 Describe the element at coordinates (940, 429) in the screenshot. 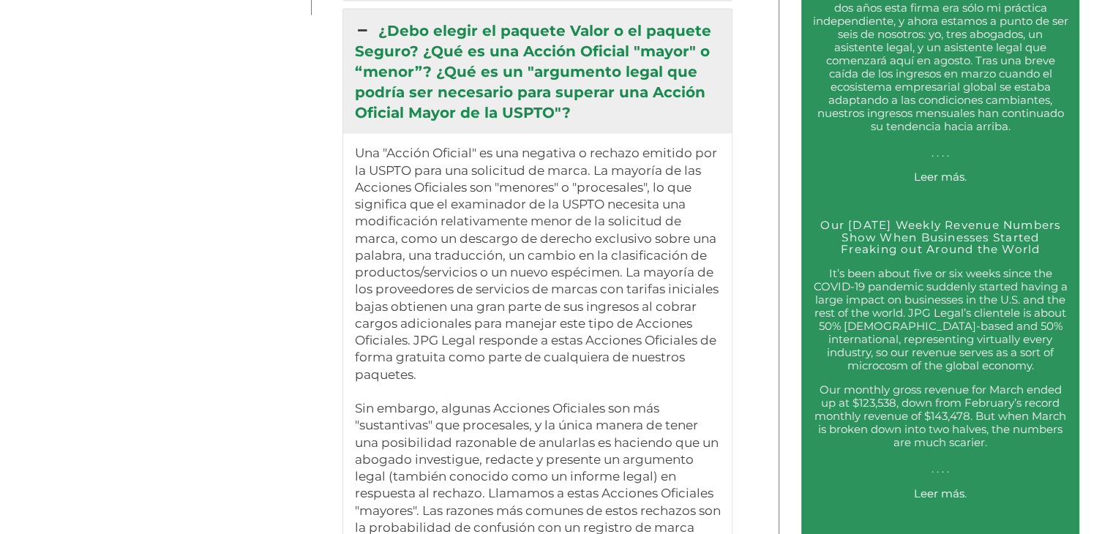

I see `p: Our monthly gross revenue for March ended up at $123,538, down from February’s record monthly rev...` at that location.